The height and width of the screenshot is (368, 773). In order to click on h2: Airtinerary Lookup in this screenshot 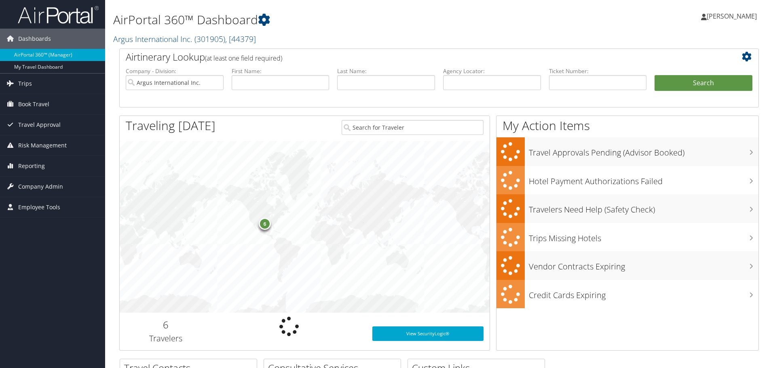, I will do `click(412, 57)`.